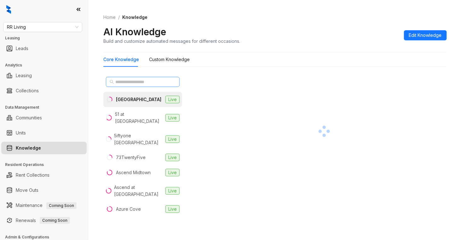  Describe the element at coordinates (425, 35) in the screenshot. I see `span: Edit Knowledge` at that location.